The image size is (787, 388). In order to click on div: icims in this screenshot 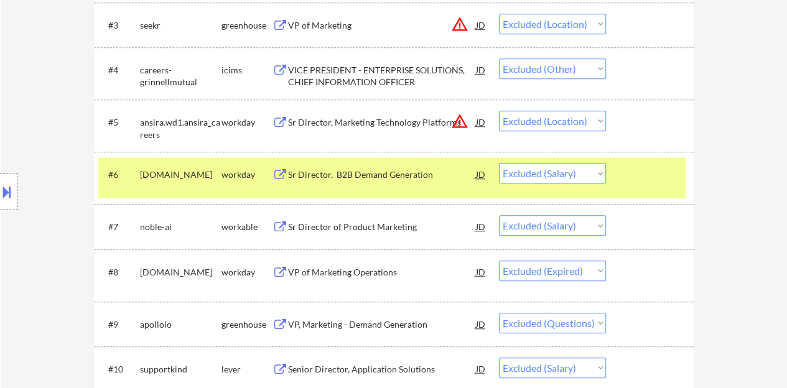, I will do `click(247, 70)`.